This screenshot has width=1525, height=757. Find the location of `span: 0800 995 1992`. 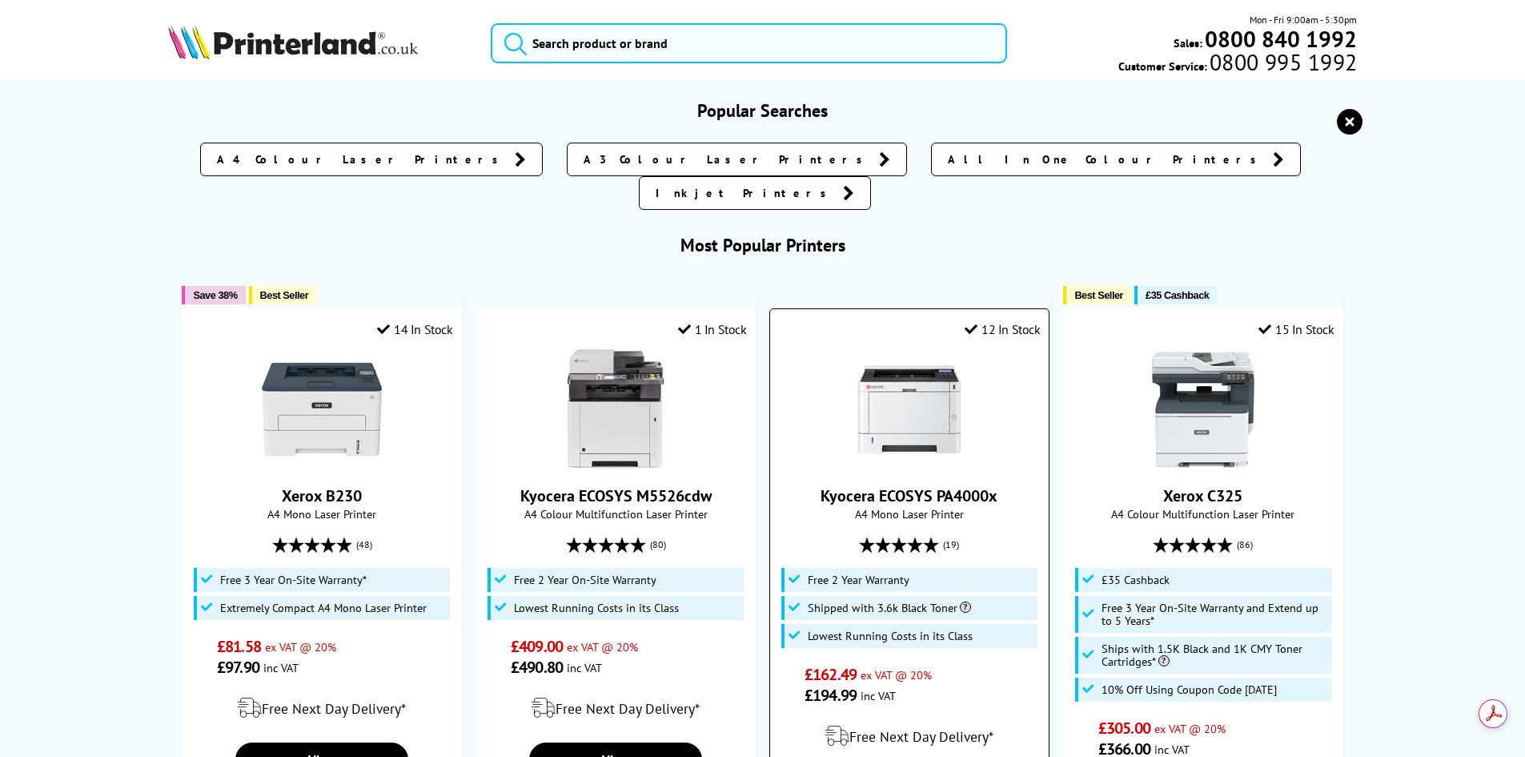

span: 0800 995 1992 is located at coordinates (1282, 62).